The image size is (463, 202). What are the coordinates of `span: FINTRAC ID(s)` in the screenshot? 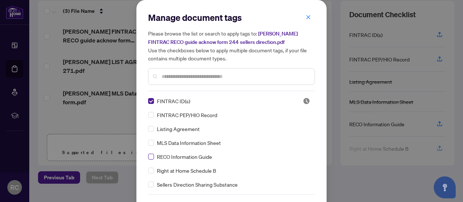 It's located at (173, 101).